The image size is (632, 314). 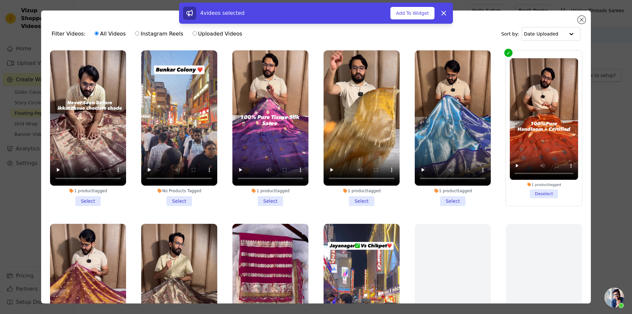 What do you see at coordinates (217, 34) in the screenshot?
I see `label: Uploaded Videos` at bounding box center [217, 34].